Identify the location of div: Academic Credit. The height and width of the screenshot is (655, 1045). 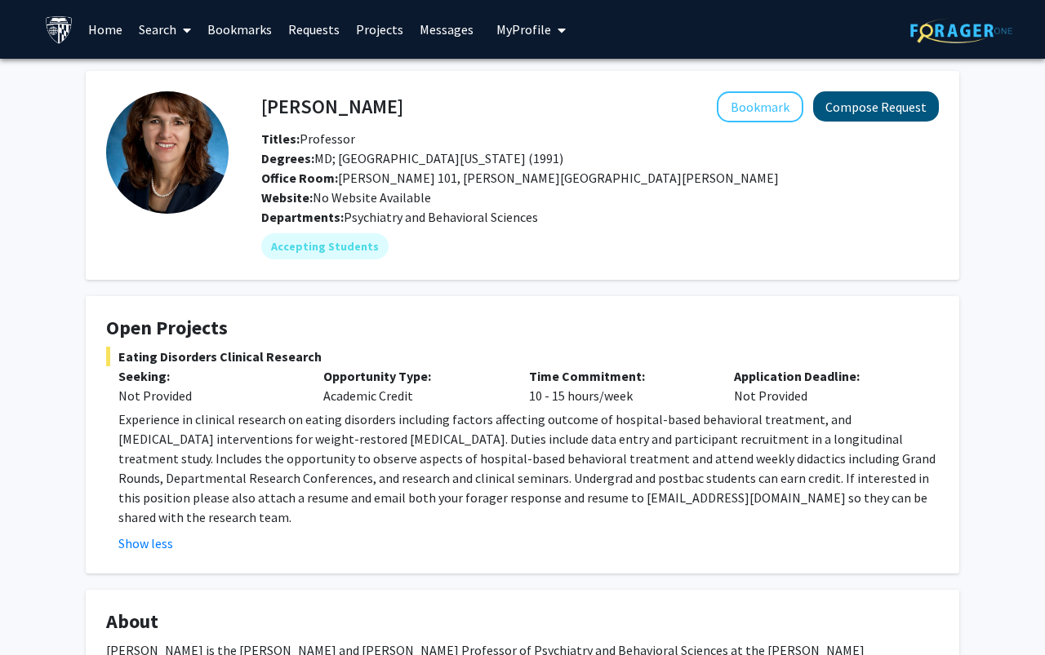
(413, 386).